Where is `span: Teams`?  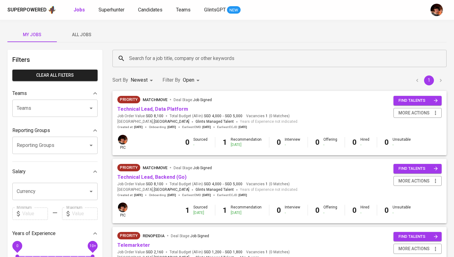
span: Teams is located at coordinates (183, 10).